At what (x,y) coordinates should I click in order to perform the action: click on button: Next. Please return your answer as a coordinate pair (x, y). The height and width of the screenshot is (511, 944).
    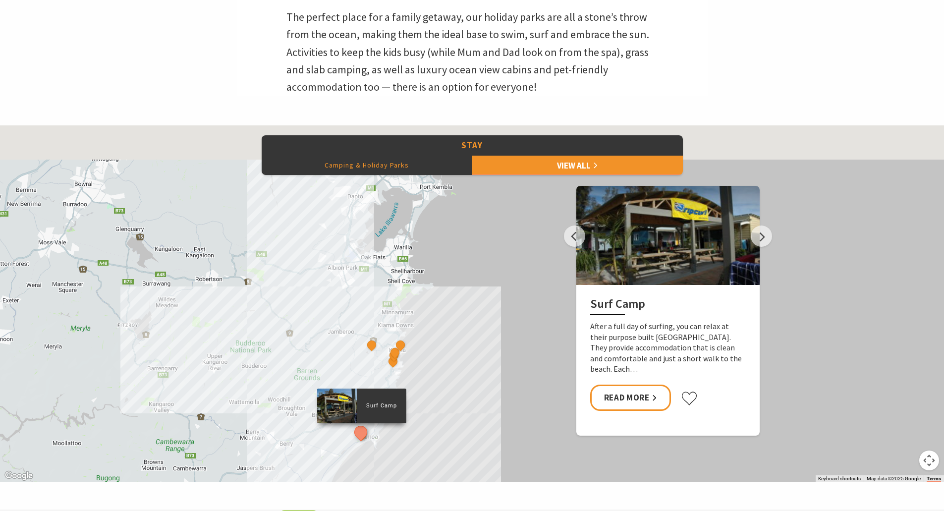
    Looking at the image, I should click on (761, 236).